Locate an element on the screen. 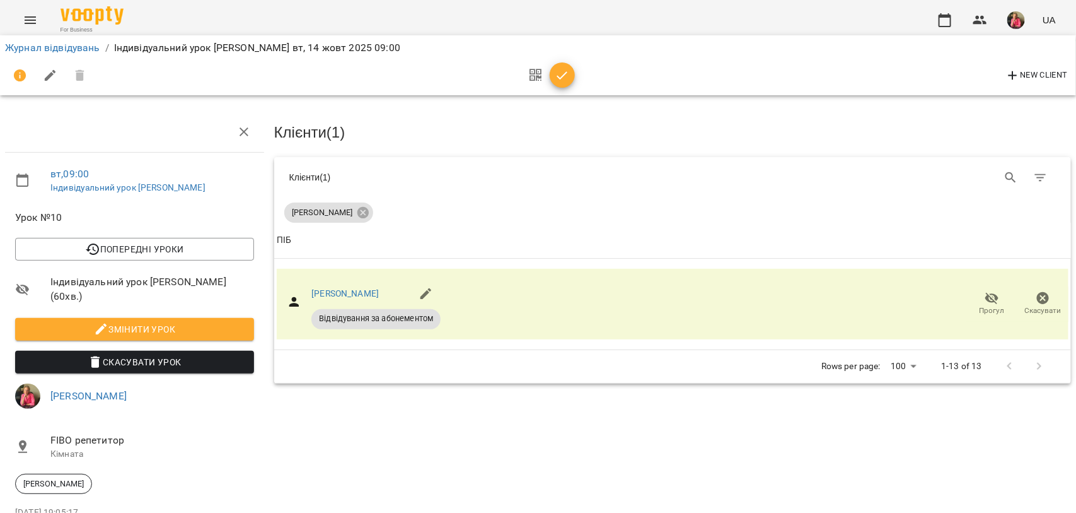 The width and height of the screenshot is (1076, 513). p: Rows per page: is located at coordinates (851, 366).